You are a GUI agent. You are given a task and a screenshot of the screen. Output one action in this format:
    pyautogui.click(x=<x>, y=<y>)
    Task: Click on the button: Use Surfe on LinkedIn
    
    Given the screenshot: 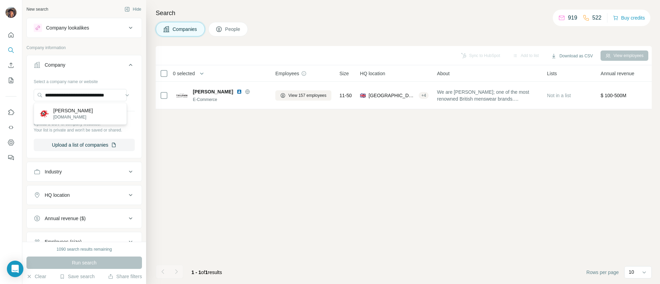 What is the action you would take?
    pyautogui.click(x=11, y=112)
    